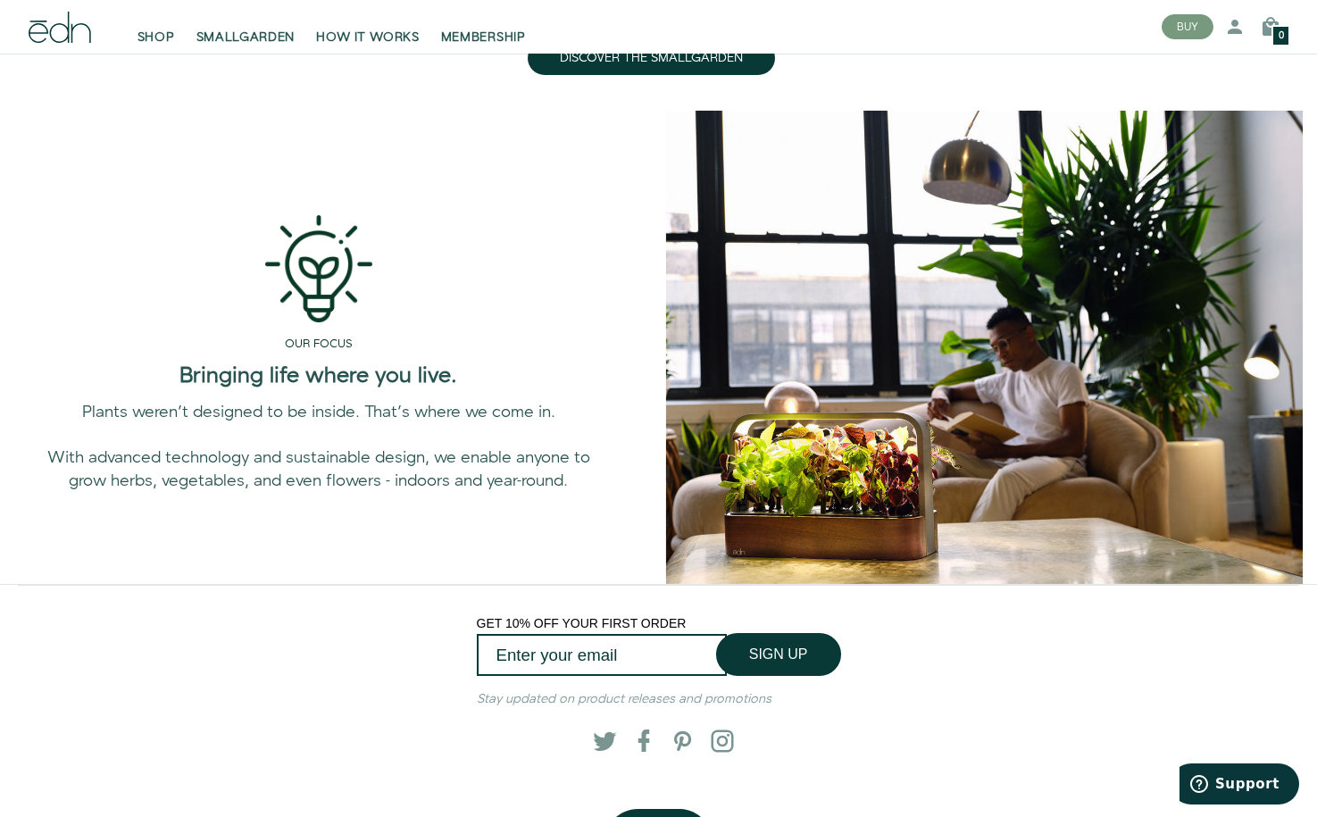 This screenshot has height=817, width=1317. Describe the element at coordinates (778, 654) in the screenshot. I see `button: SIGN UP` at that location.